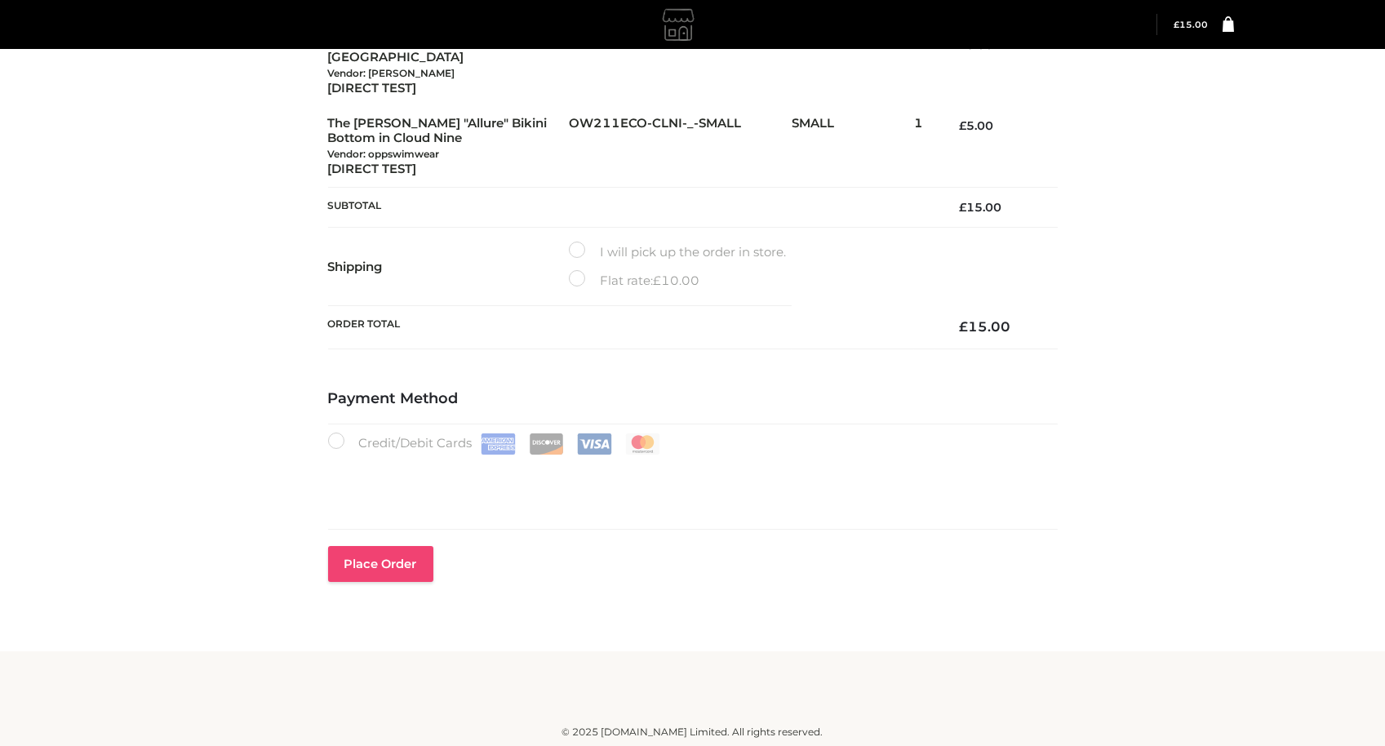 The width and height of the screenshot is (1385, 746). Describe the element at coordinates (681, 147) in the screenshot. I see `td: OW211ECO-CLNI-_-SMALL` at that location.